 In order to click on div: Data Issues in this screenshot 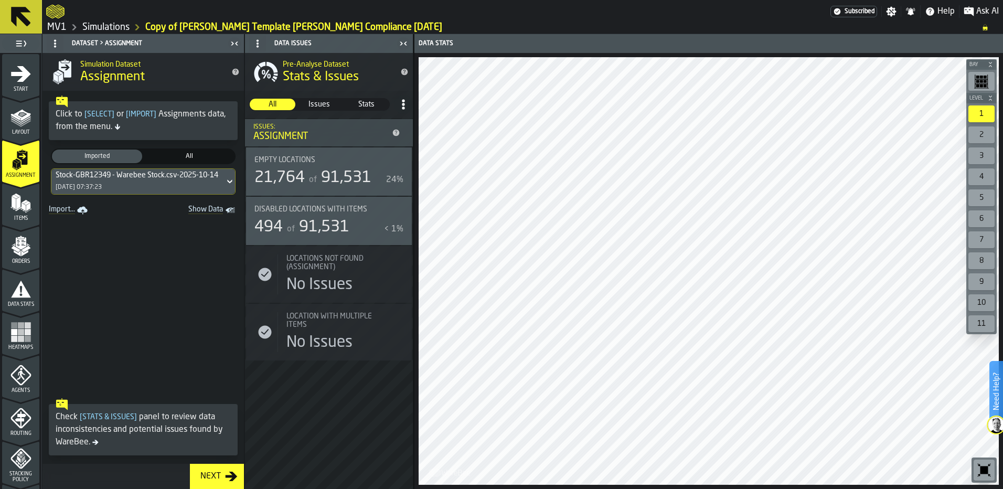, I will do `click(321, 44)`.